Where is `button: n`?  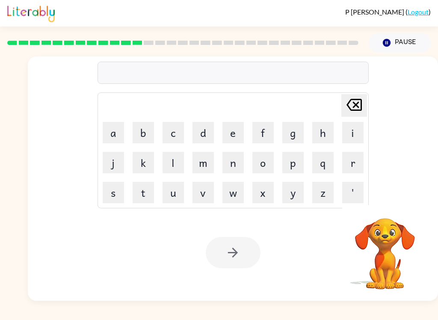 button: n is located at coordinates (233, 163).